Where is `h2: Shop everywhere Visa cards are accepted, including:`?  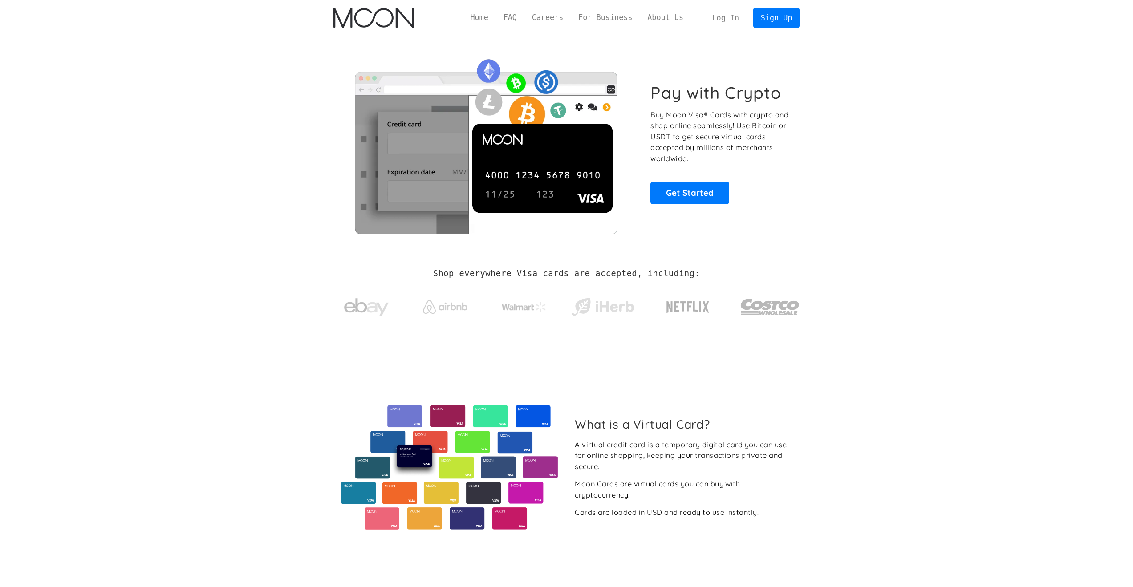 h2: Shop everywhere Visa cards are accepted, including: is located at coordinates (567, 274).